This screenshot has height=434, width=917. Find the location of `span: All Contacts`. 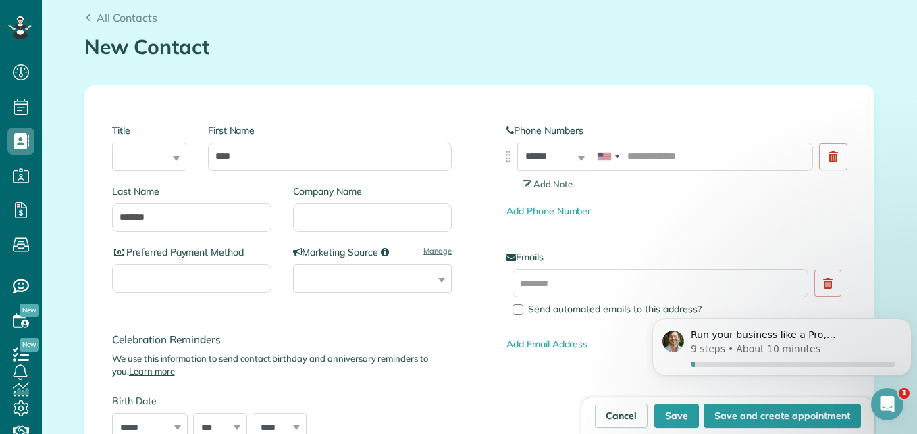

span: All Contacts is located at coordinates (127, 18).